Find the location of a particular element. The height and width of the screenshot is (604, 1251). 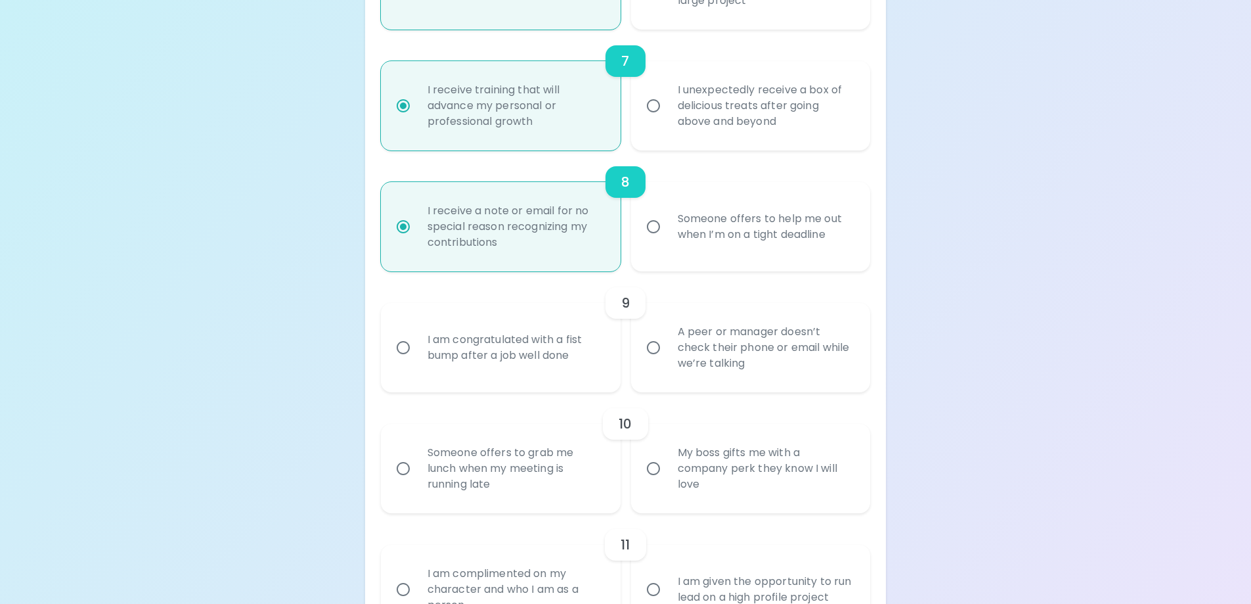

div: Someone offers to help me out when I’m on a tight deadline is located at coordinates (765, 227).